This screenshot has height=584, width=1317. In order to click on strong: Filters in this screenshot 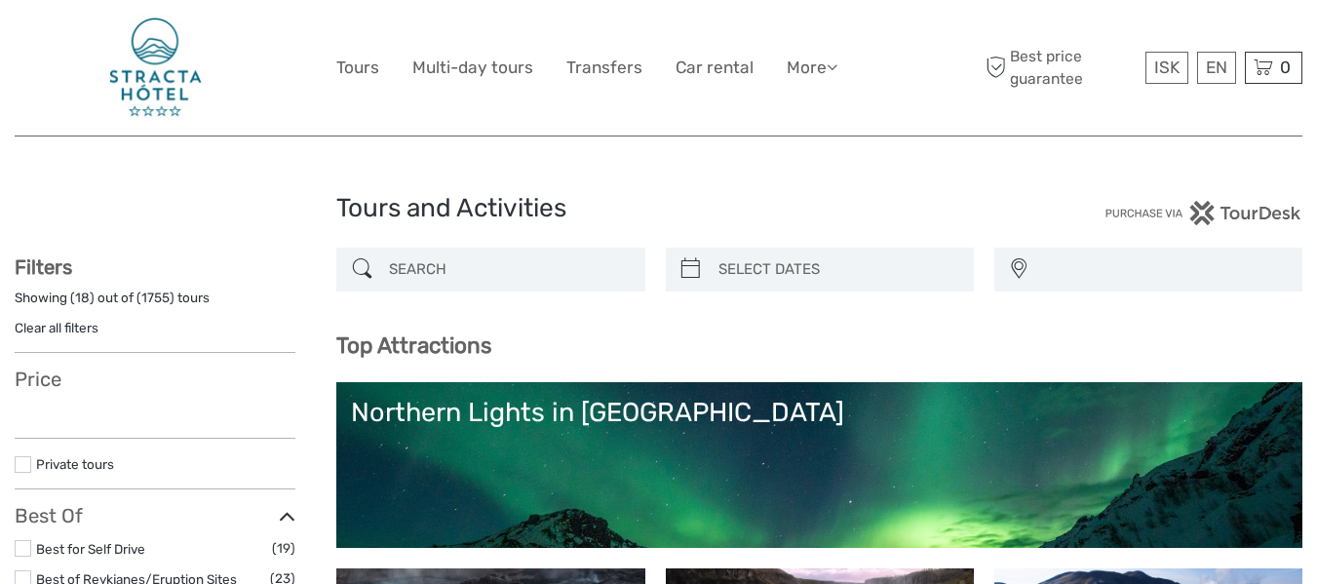, I will do `click(43, 267)`.